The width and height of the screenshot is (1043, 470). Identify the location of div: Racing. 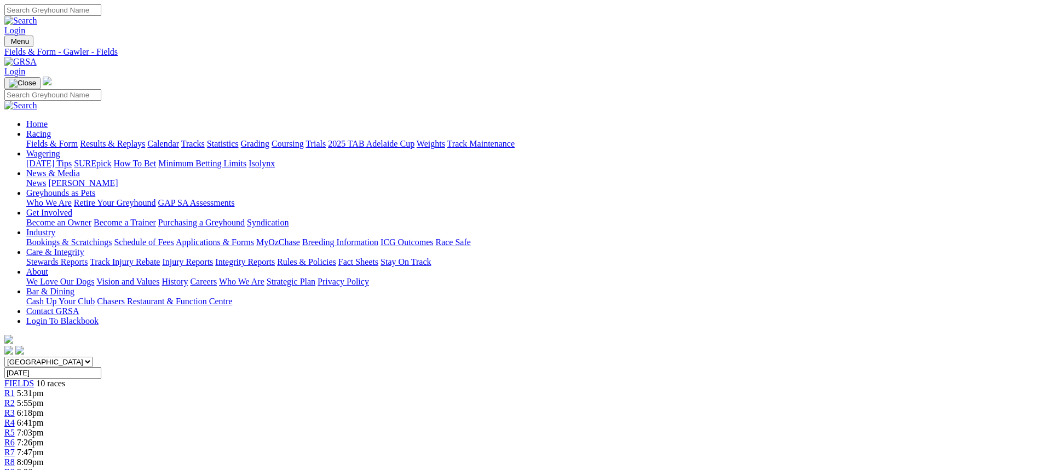
(532, 144).